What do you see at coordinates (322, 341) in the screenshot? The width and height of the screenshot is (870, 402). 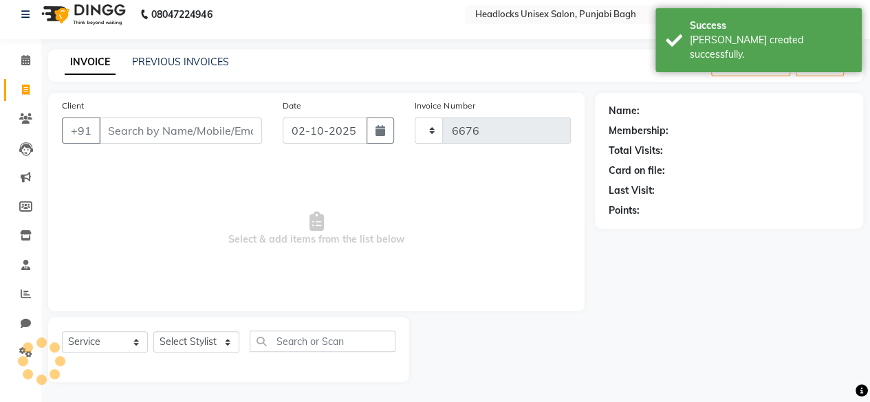 I see `input: Search or Scan` at bounding box center [322, 341].